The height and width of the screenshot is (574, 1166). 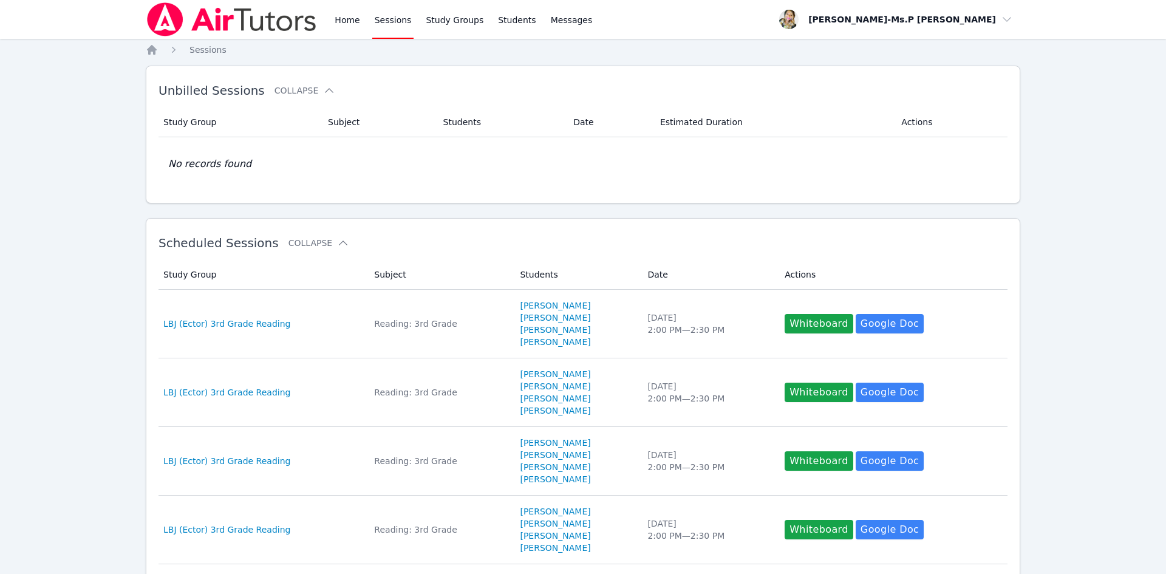 I want to click on span: Sessions, so click(x=208, y=50).